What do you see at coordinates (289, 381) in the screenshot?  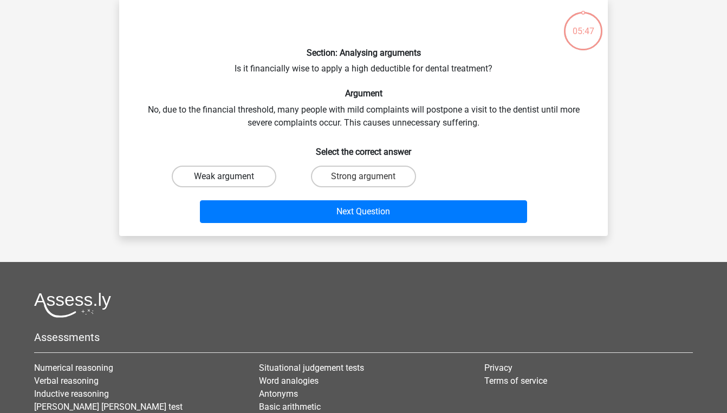 I see `a: Word analogies` at bounding box center [289, 381].